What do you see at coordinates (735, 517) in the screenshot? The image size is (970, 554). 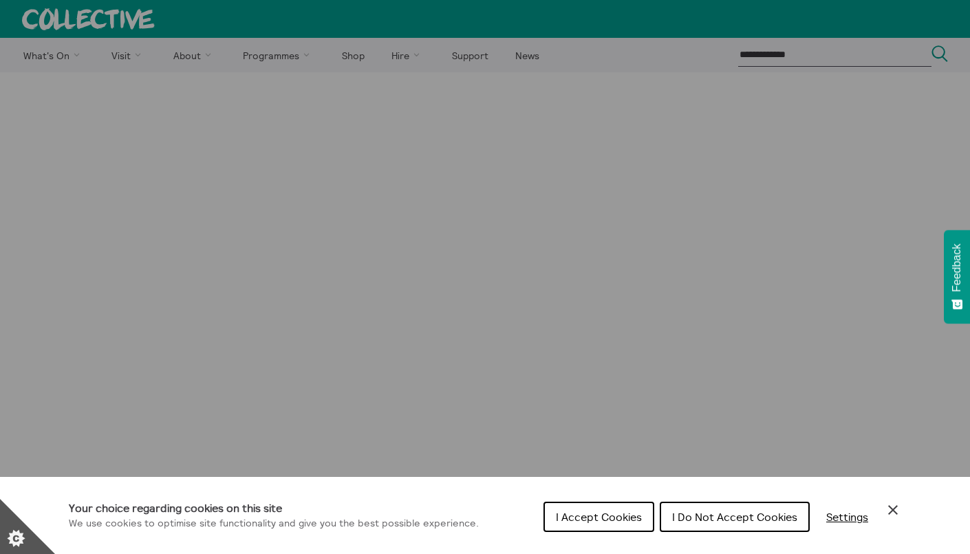 I see `button: I Do Not Accept Cookies` at bounding box center [735, 517].